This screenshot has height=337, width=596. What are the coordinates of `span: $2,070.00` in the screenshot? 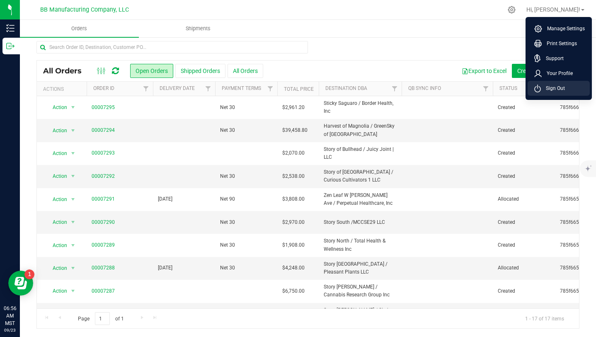 It's located at (293, 153).